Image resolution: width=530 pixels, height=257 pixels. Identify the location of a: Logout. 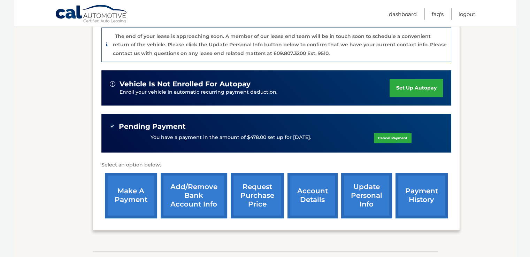
(467, 14).